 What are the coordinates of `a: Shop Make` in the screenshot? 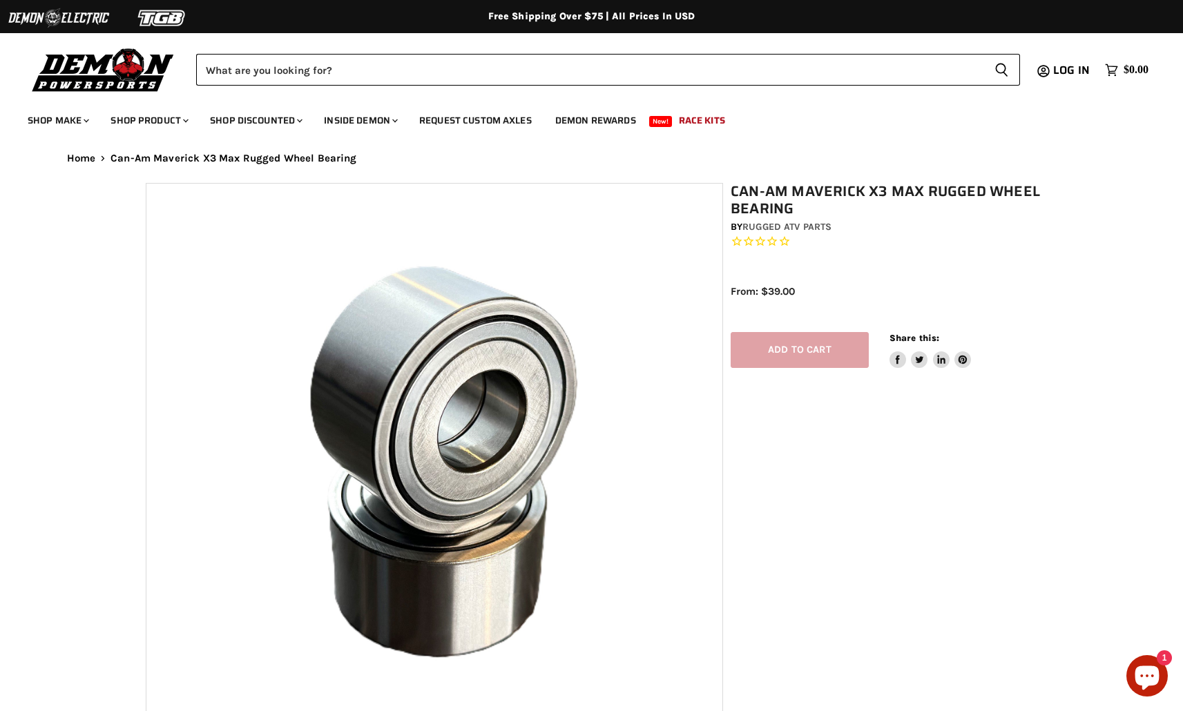 It's located at (57, 120).